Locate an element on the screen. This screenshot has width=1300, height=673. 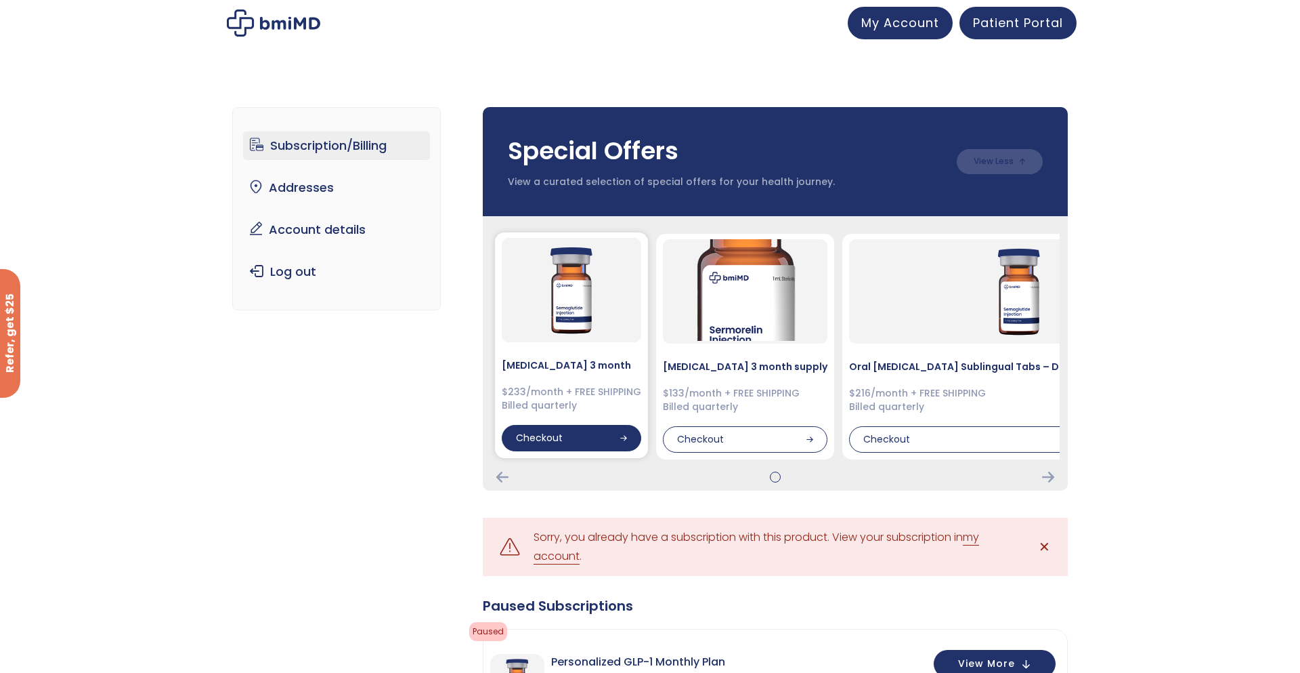
a: Patient Portal is located at coordinates (1018, 23).